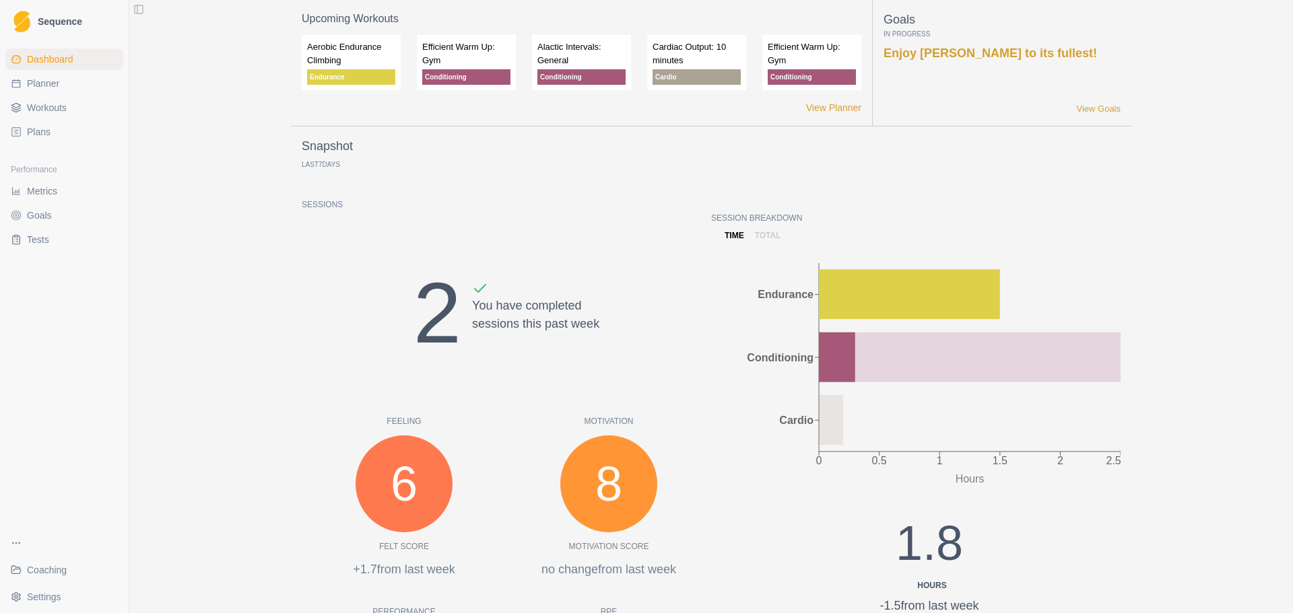 This screenshot has width=1293, height=613. Describe the element at coordinates (696, 53) in the screenshot. I see `p: Cardiac Output: 10 minutes` at that location.